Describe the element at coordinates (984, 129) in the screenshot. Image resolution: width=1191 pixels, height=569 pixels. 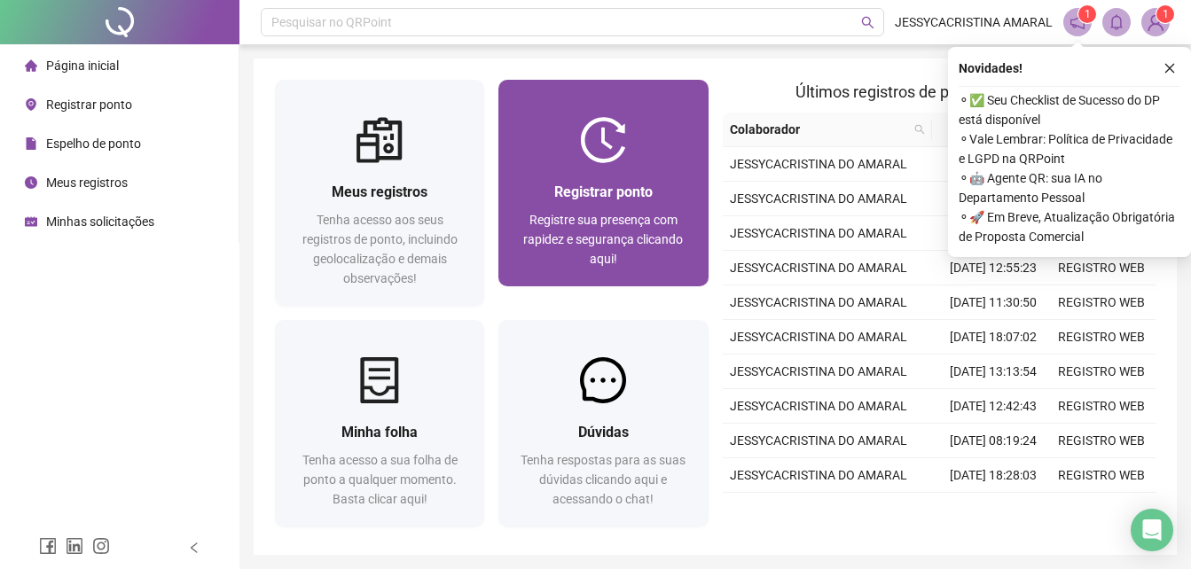
I see `th: Data/Hora` at that location.